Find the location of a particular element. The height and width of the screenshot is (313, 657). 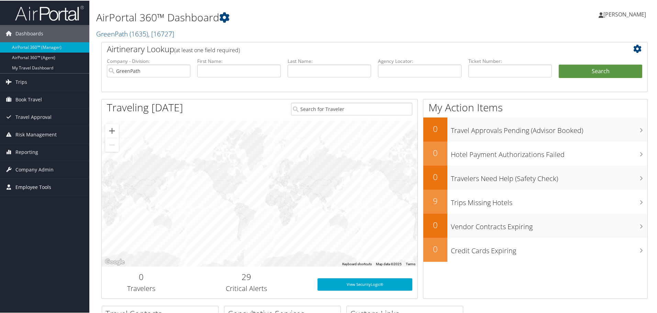

label: Last Name: is located at coordinates (329, 61).